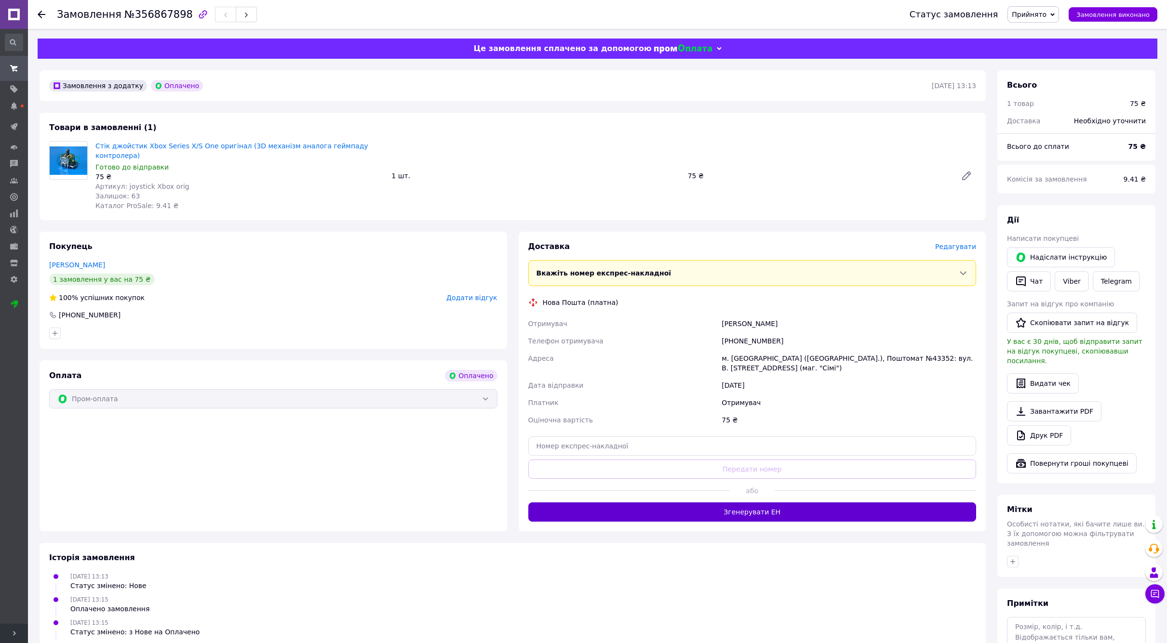 The height and width of the screenshot is (643, 1167). I want to click on span: 1 товар, so click(1020, 104).